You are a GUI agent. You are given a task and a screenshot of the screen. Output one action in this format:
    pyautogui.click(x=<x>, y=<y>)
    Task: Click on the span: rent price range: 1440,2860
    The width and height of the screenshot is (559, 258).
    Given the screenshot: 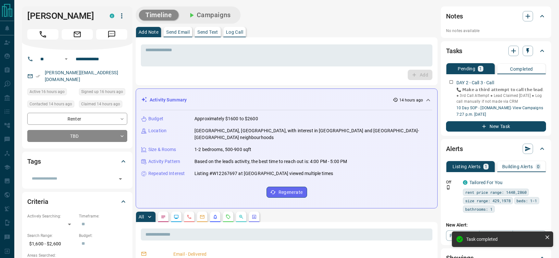 What is the action you would take?
    pyautogui.click(x=496, y=193)
    